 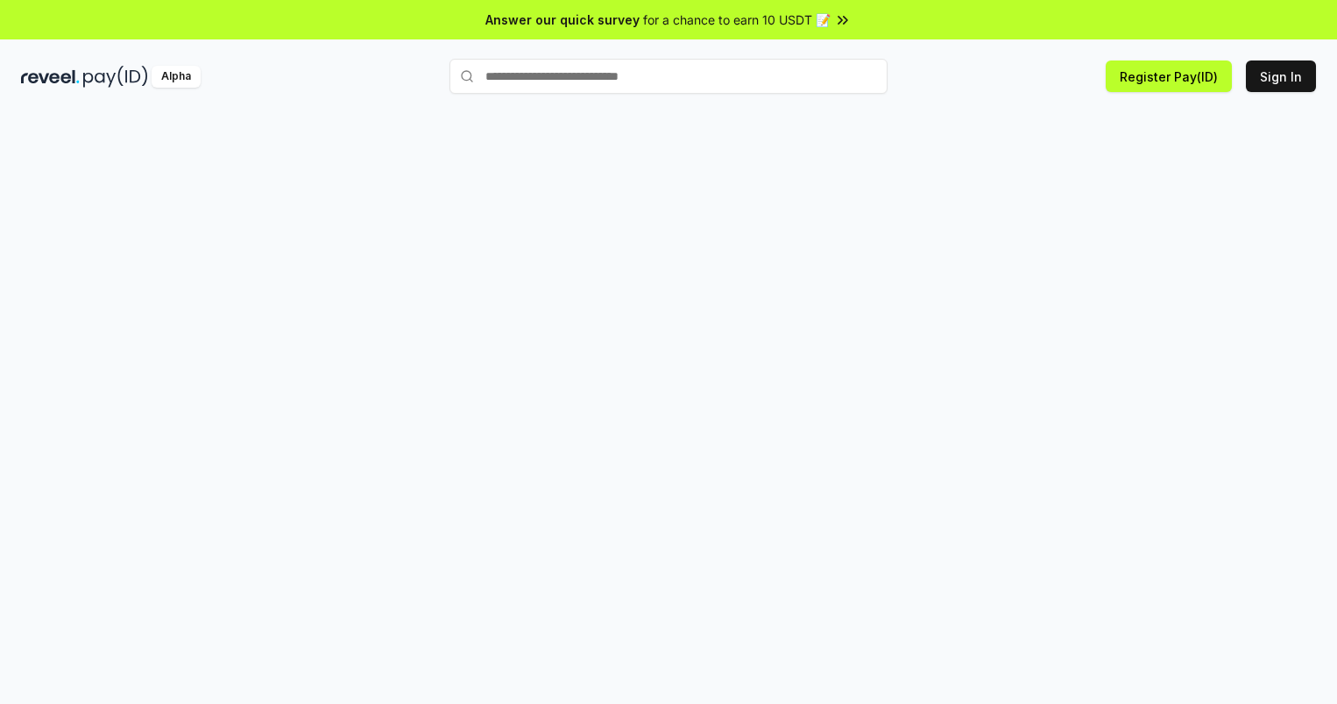 What do you see at coordinates (176, 76) in the screenshot?
I see `div: Alpha` at bounding box center [176, 76].